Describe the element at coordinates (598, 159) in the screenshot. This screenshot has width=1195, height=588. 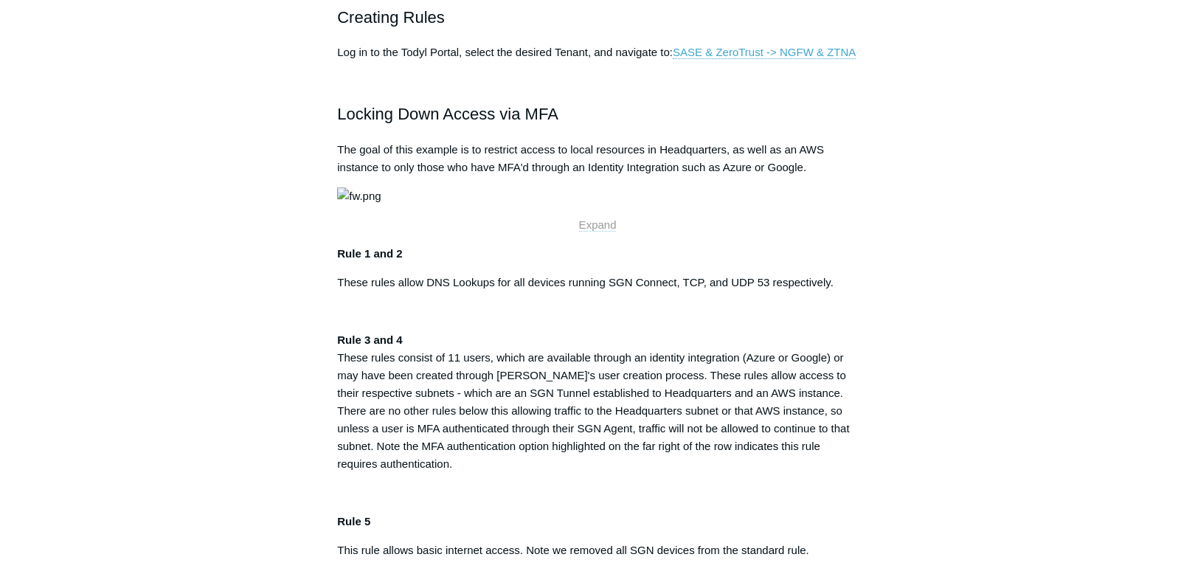
I see `p: The goal of this example is to restrict access to local resources in Headquarters, as well as an ...` at that location.